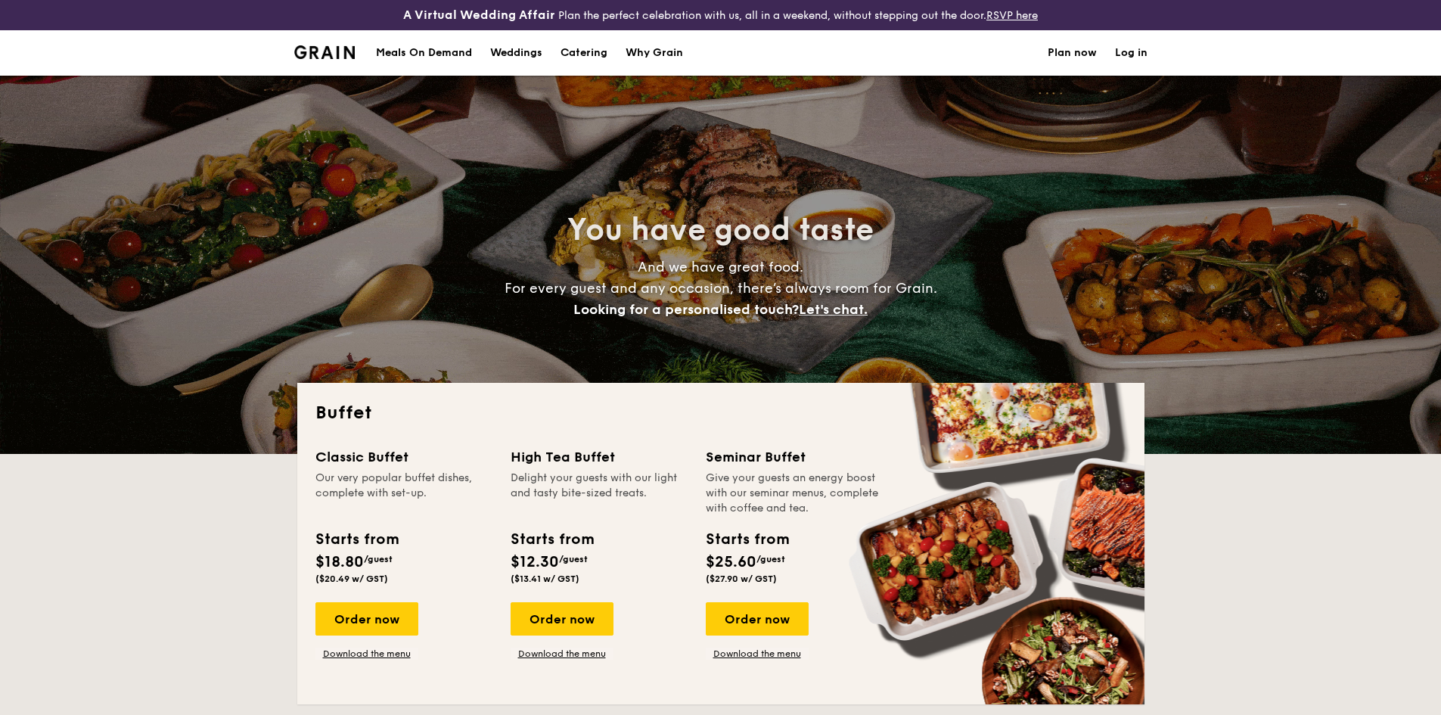  Describe the element at coordinates (1131, 53) in the screenshot. I see `a: Log in` at that location.